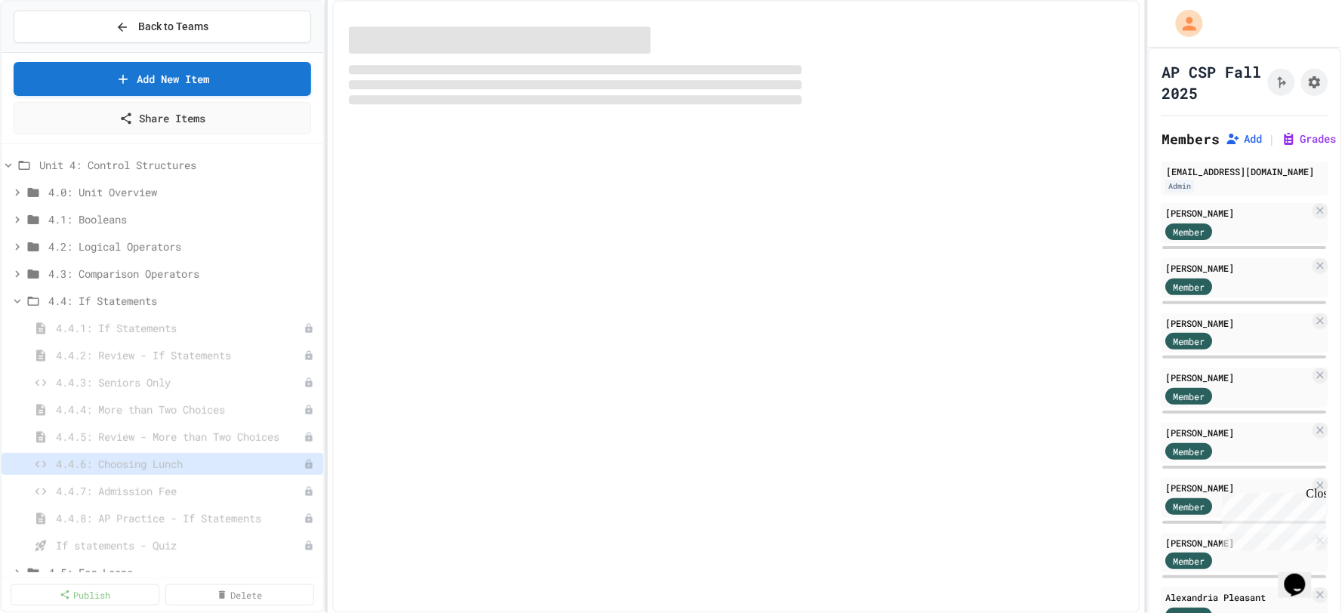 The height and width of the screenshot is (613, 1342). Describe the element at coordinates (183, 219) in the screenshot. I see `span: 4.1: Booleans` at that location.